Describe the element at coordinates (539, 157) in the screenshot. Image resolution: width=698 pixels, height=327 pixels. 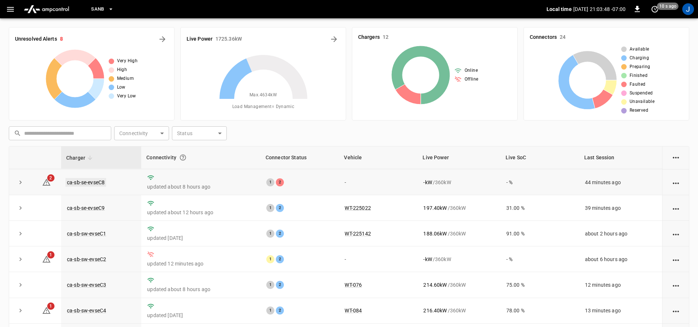
I see `th: Live SoC` at that location.